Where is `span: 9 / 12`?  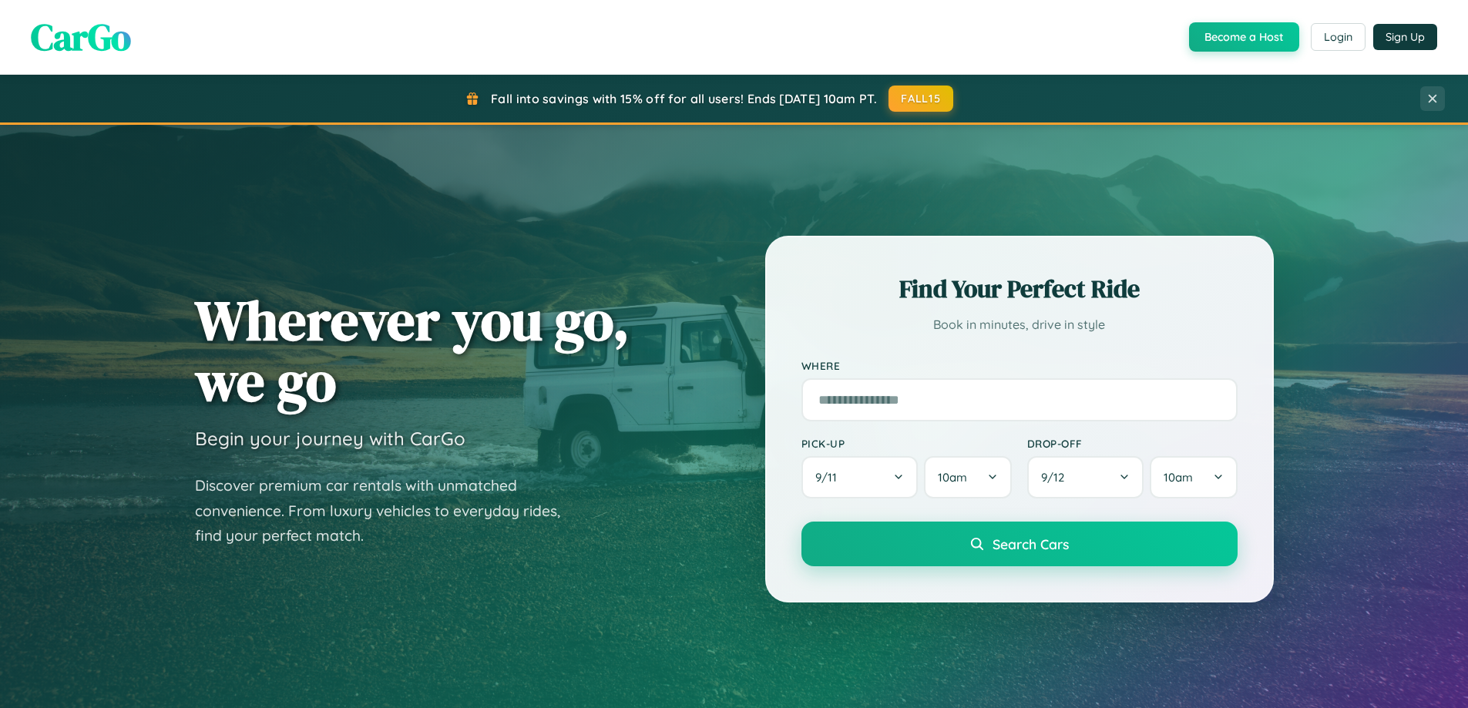 span: 9 / 12 is located at coordinates (1056, 477).